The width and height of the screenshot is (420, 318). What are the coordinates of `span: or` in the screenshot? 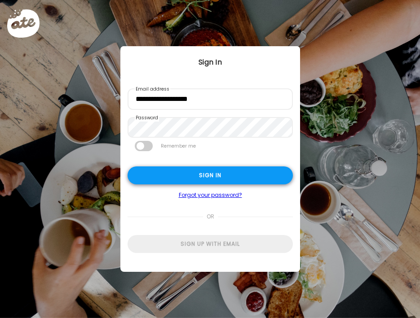 It's located at (210, 217).